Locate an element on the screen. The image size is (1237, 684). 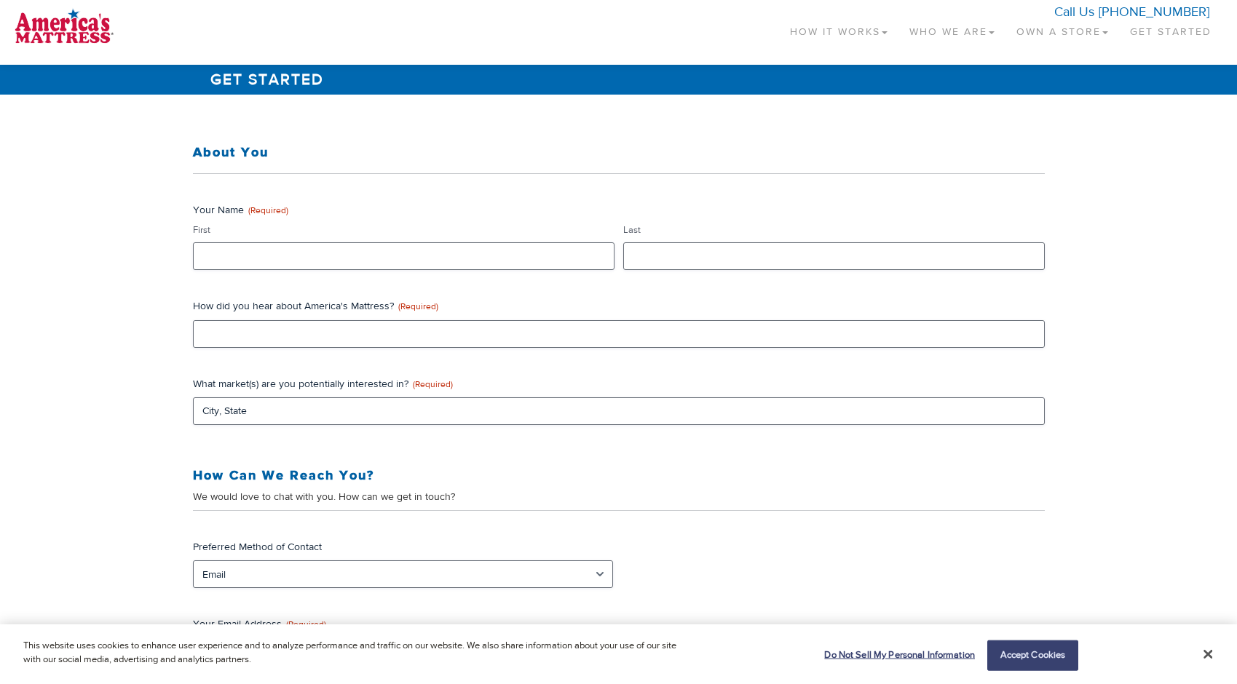
button: Do Not Sell My Personal Information is located at coordinates (895, 656).